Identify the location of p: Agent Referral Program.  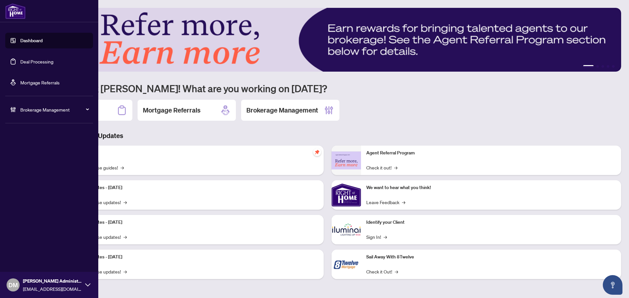
(491, 153).